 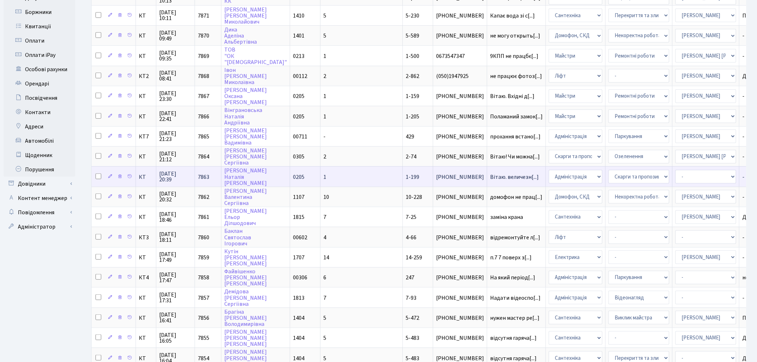 I want to click on span: 7858, so click(x=204, y=278).